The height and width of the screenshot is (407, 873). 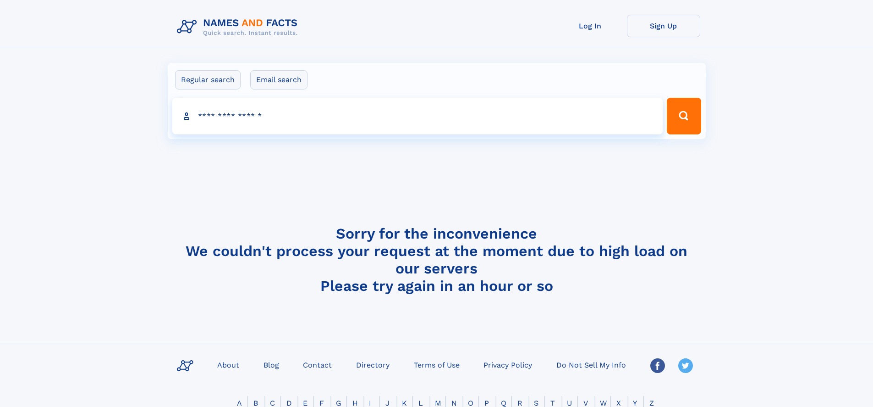 I want to click on a: Sign Up, so click(x=664, y=26).